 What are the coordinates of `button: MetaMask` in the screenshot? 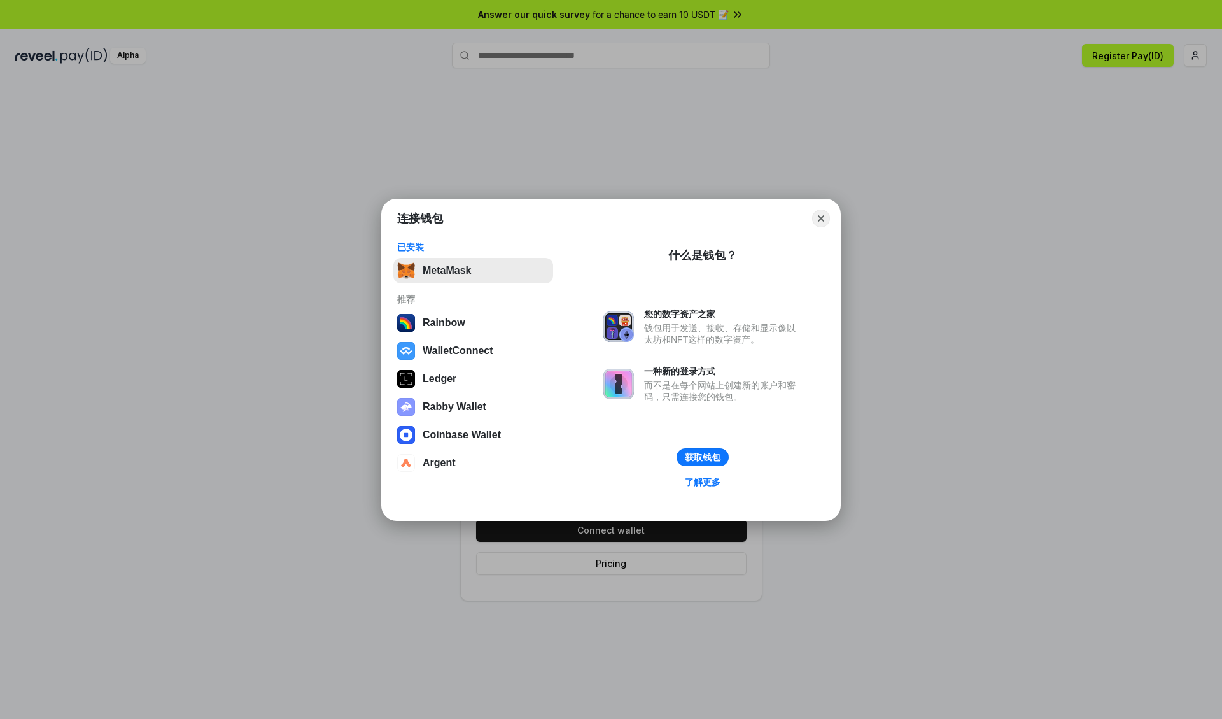 It's located at (473, 270).